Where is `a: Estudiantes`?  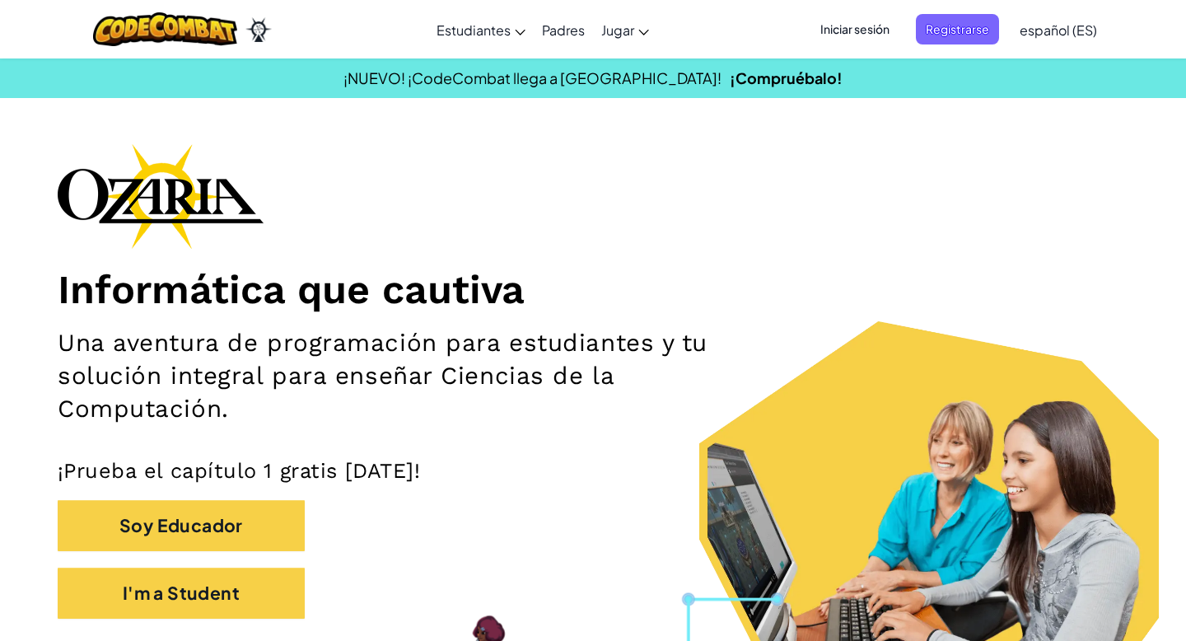 a: Estudiantes is located at coordinates (481, 30).